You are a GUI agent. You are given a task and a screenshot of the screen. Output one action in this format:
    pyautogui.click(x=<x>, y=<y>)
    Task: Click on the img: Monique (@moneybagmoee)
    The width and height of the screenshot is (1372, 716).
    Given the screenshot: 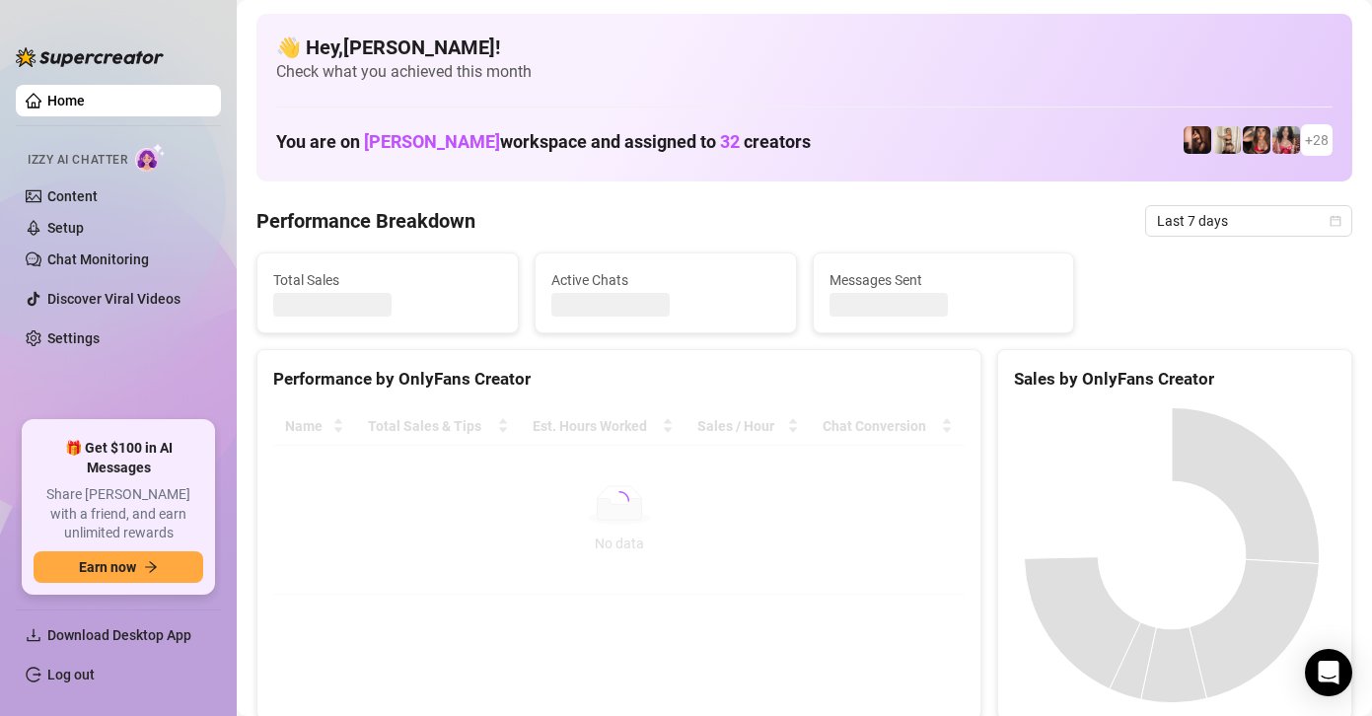 What is the action you would take?
    pyautogui.click(x=1227, y=140)
    